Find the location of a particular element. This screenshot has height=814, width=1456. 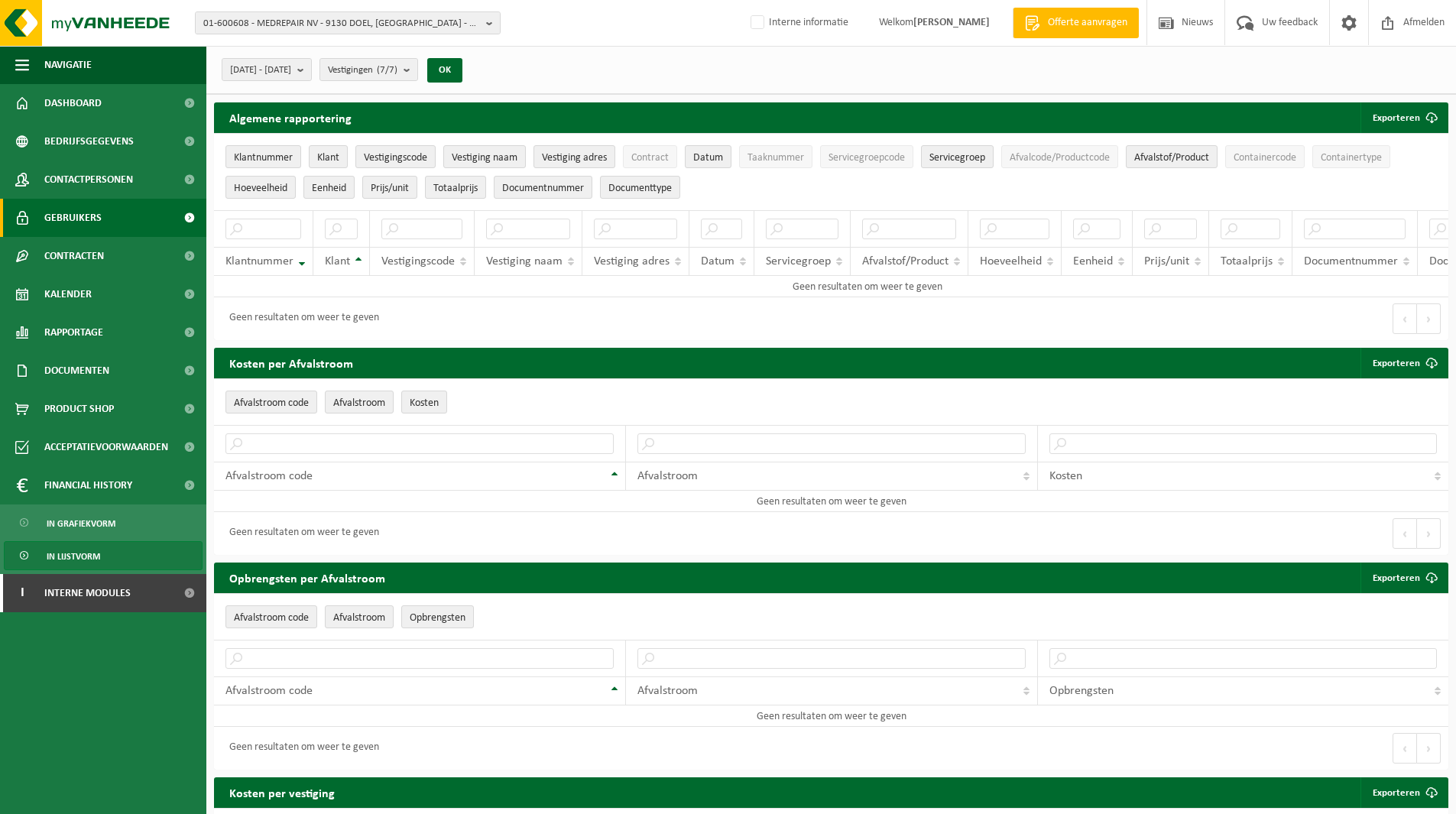

h2: Kosten per Afvalstroom is located at coordinates (291, 363).